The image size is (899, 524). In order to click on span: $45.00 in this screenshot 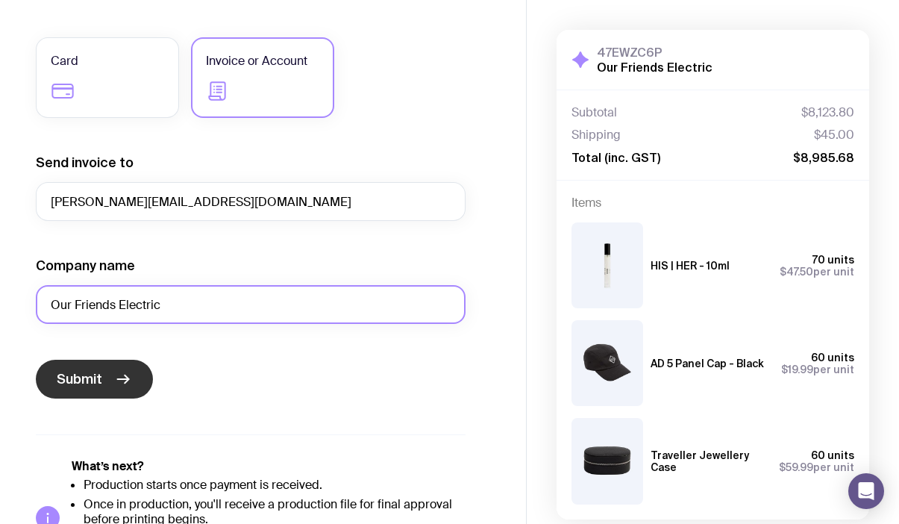, I will do `click(834, 135)`.